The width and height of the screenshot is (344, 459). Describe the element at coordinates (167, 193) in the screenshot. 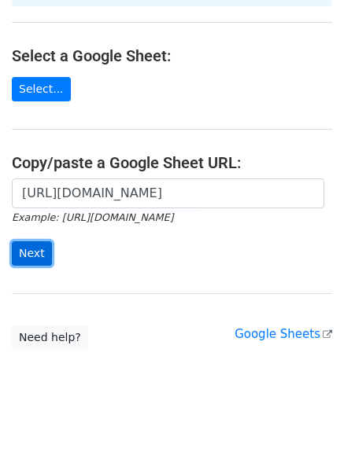

I see `input: Paste your Google Sheet URL here` at that location.